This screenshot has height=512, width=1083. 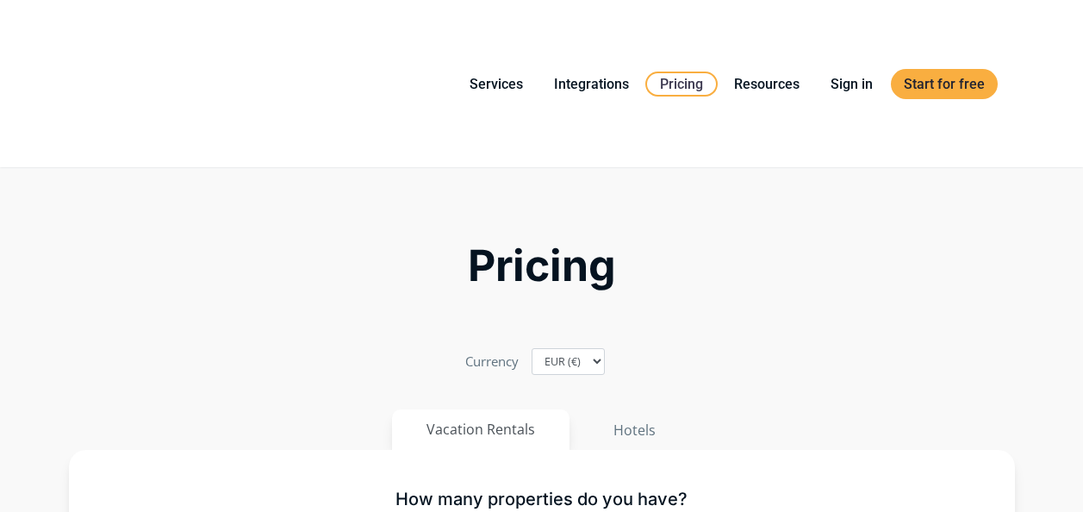 What do you see at coordinates (767, 84) in the screenshot?
I see `a: Resources` at bounding box center [767, 84].